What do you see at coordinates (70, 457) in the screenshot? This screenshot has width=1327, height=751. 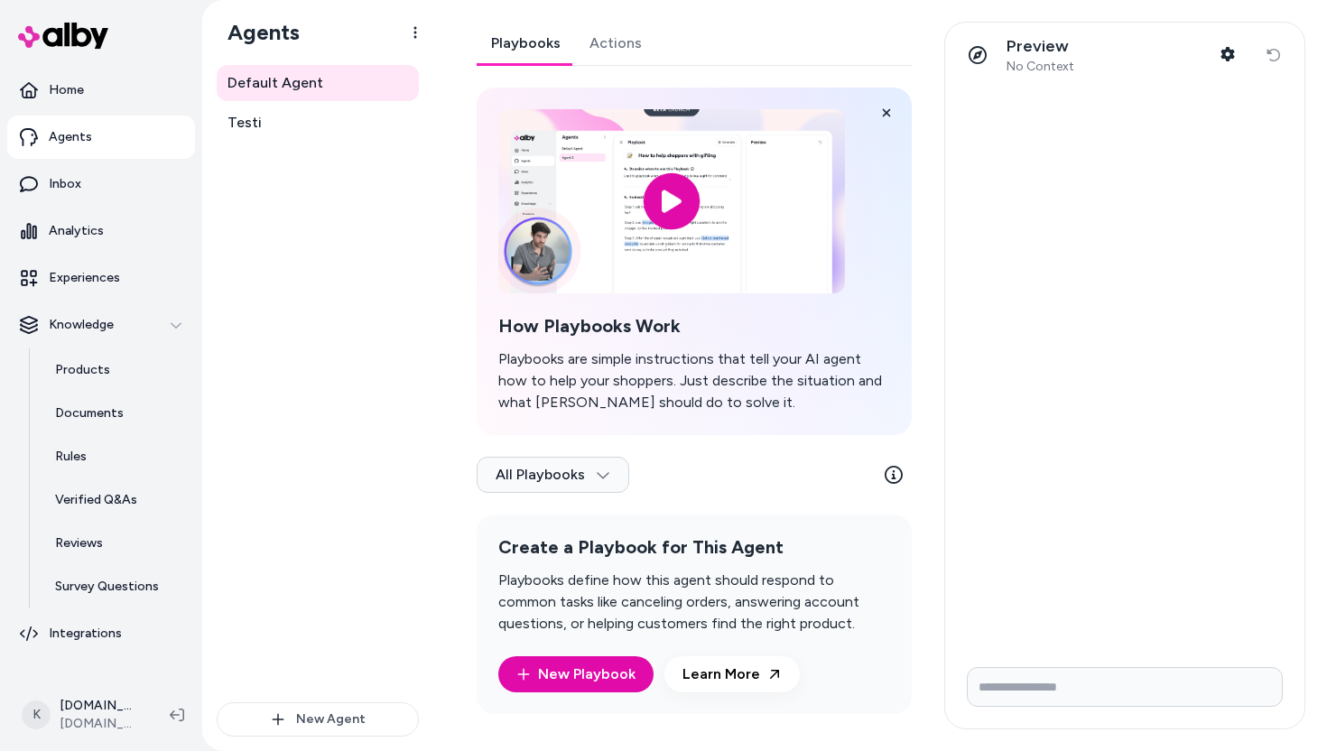 I see `p: Rules` at bounding box center [70, 457].